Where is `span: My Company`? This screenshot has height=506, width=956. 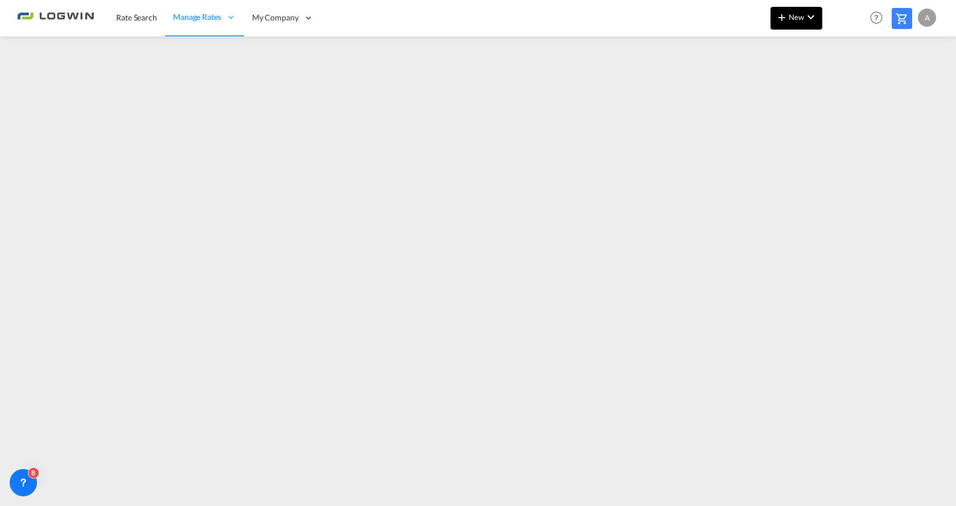 span: My Company is located at coordinates (276, 18).